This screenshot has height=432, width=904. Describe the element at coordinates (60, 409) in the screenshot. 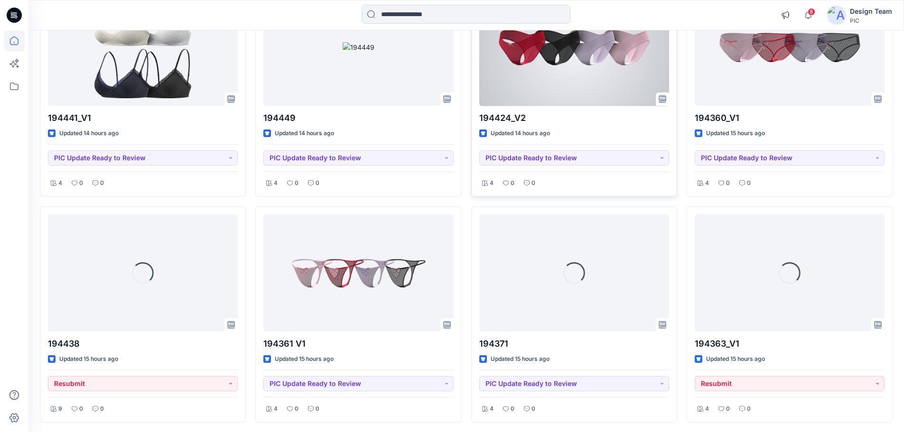

I see `p: 9` at that location.